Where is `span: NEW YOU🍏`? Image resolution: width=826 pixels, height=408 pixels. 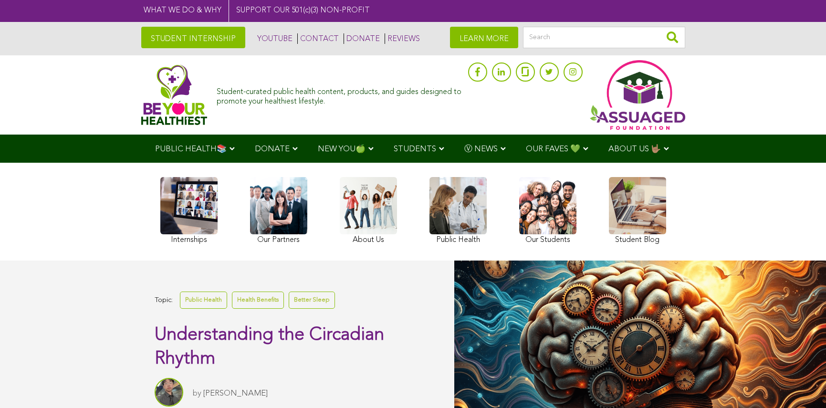 span: NEW YOU🍏 is located at coordinates (342, 149).